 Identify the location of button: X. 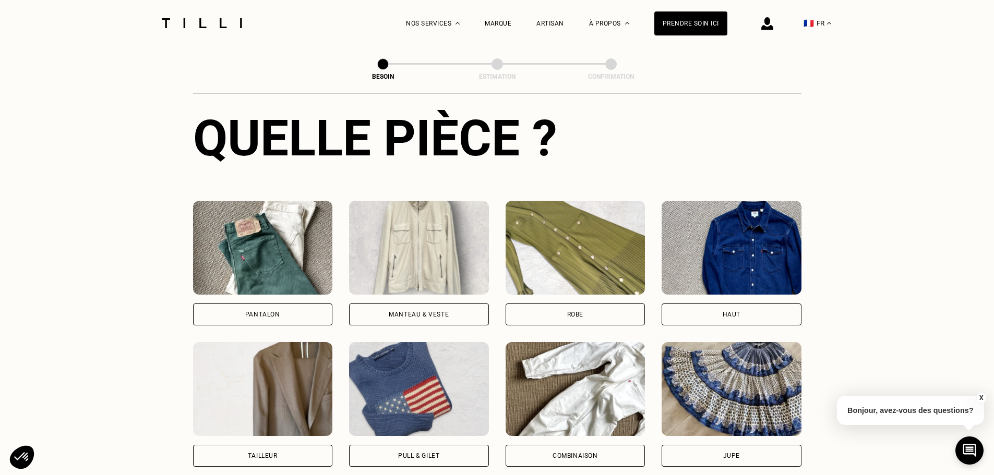
(981, 398).